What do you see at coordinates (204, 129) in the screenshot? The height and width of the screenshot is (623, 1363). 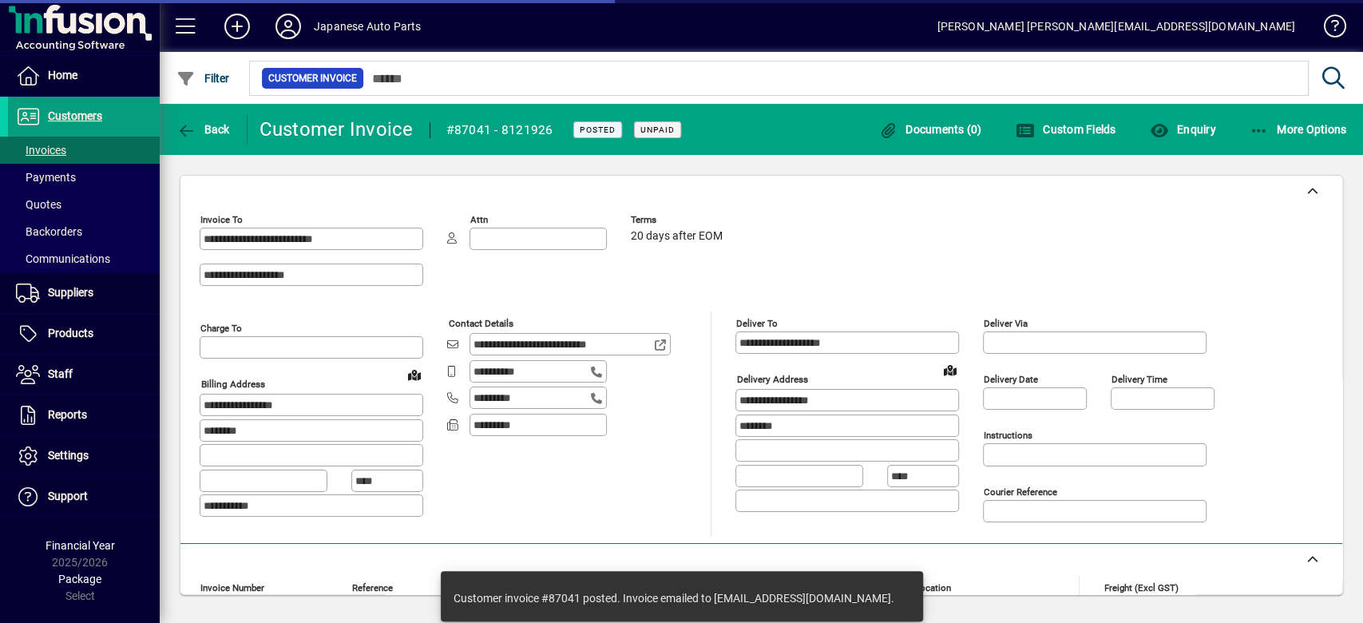 I see `app-page-header-button: Back` at bounding box center [204, 129].